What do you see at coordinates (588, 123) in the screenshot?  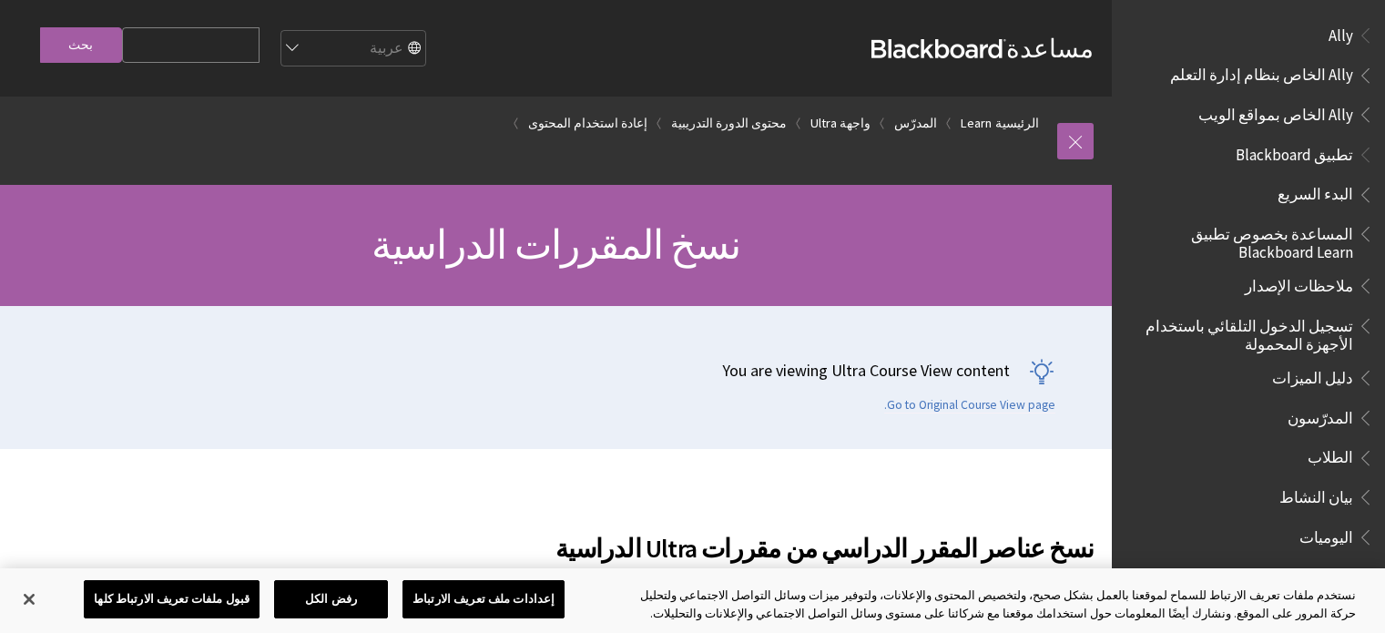 I see `a: إعادة استخدام المحتوى` at bounding box center [588, 123].